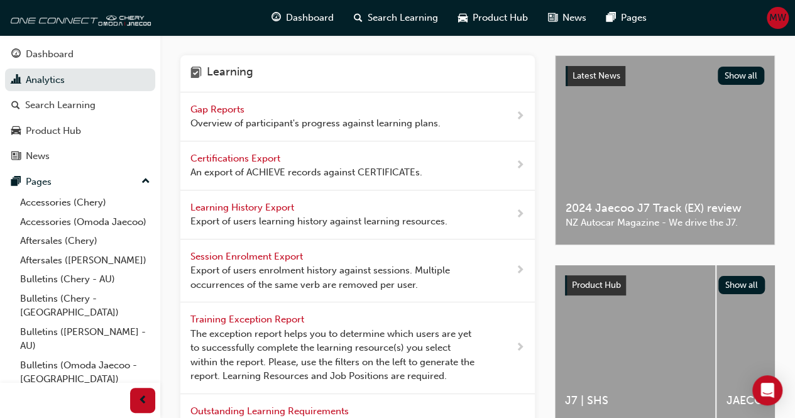  What do you see at coordinates (80, 131) in the screenshot?
I see `a: Product Hub` at bounding box center [80, 131].